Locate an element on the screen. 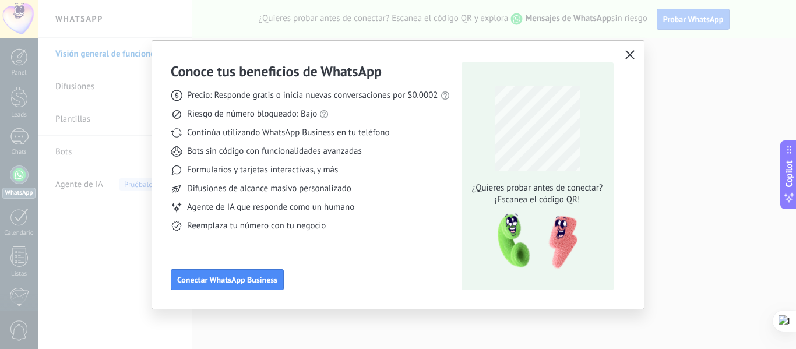 This screenshot has width=796, height=349. span: Reemplaza tu número con tu negocio is located at coordinates (256, 226).